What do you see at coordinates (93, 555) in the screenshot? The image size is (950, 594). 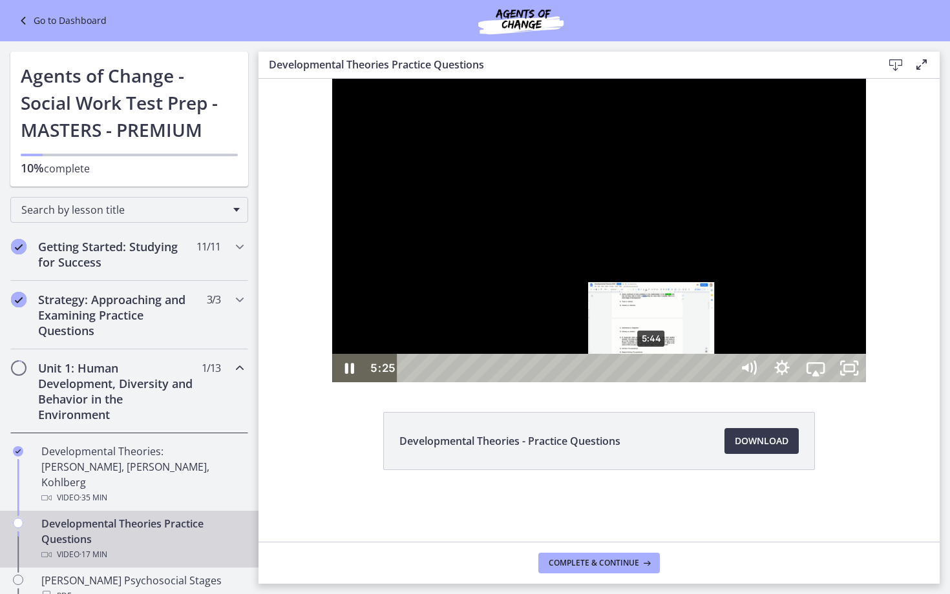 I see `span: · 17 min` at bounding box center [93, 555].